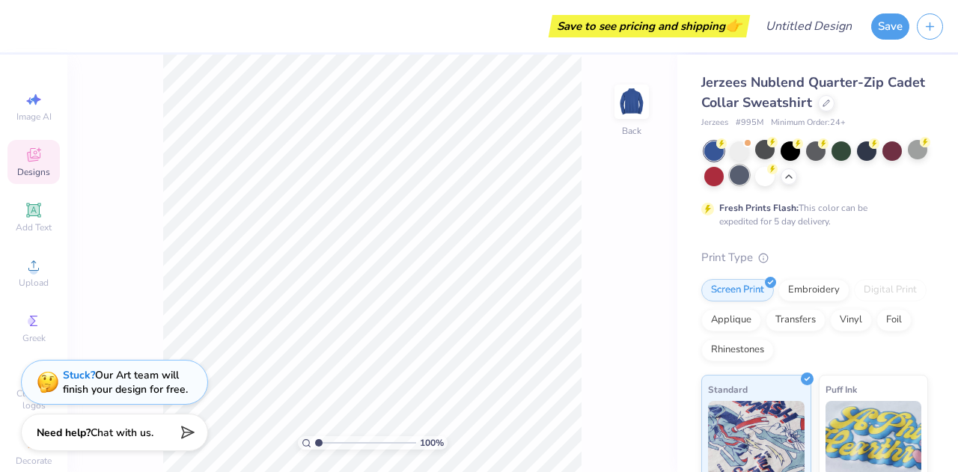  I want to click on div: Rhinestones, so click(737, 350).